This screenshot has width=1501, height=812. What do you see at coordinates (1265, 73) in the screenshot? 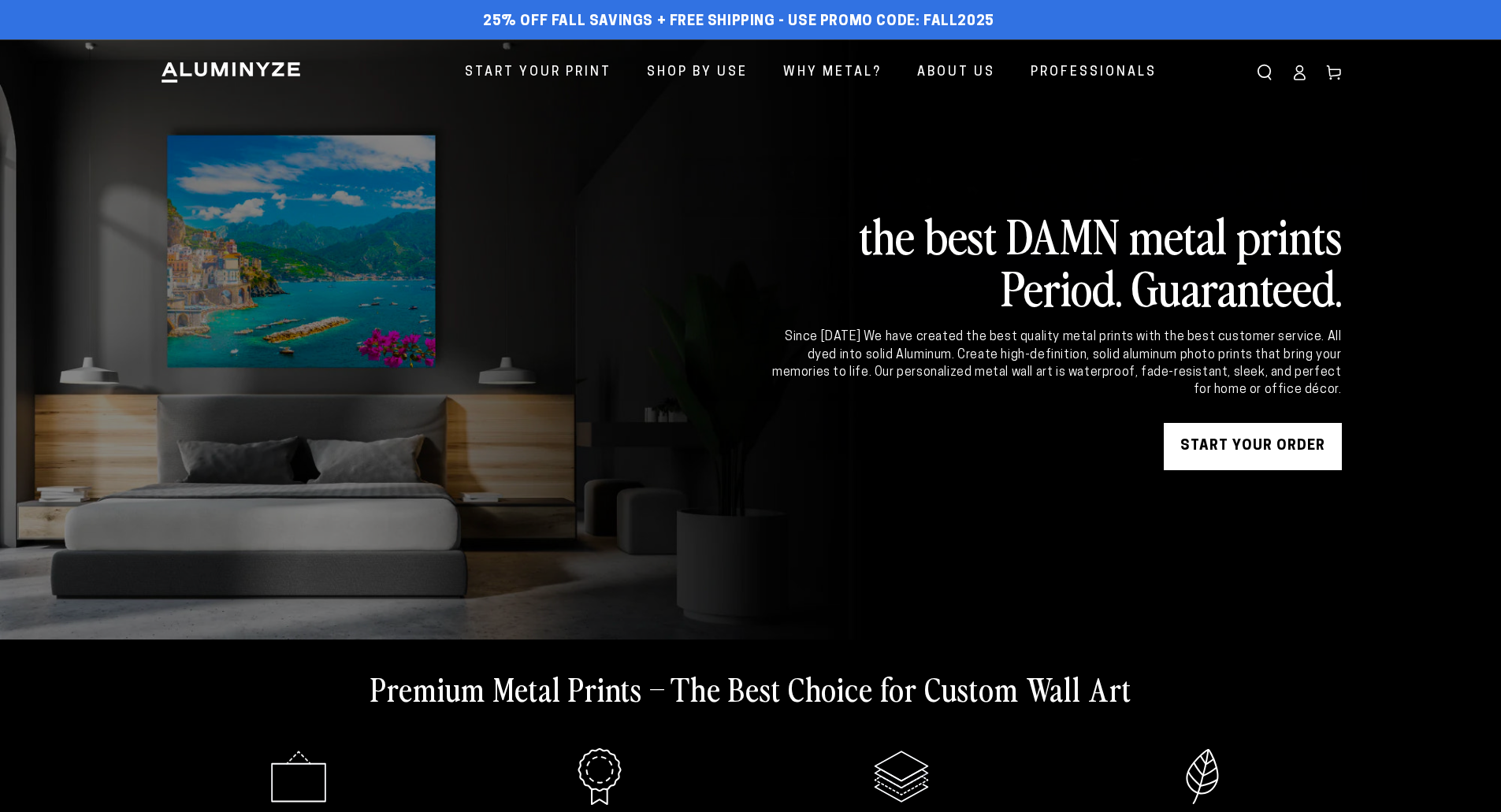
I see `summary: Search our site` at bounding box center [1265, 73].